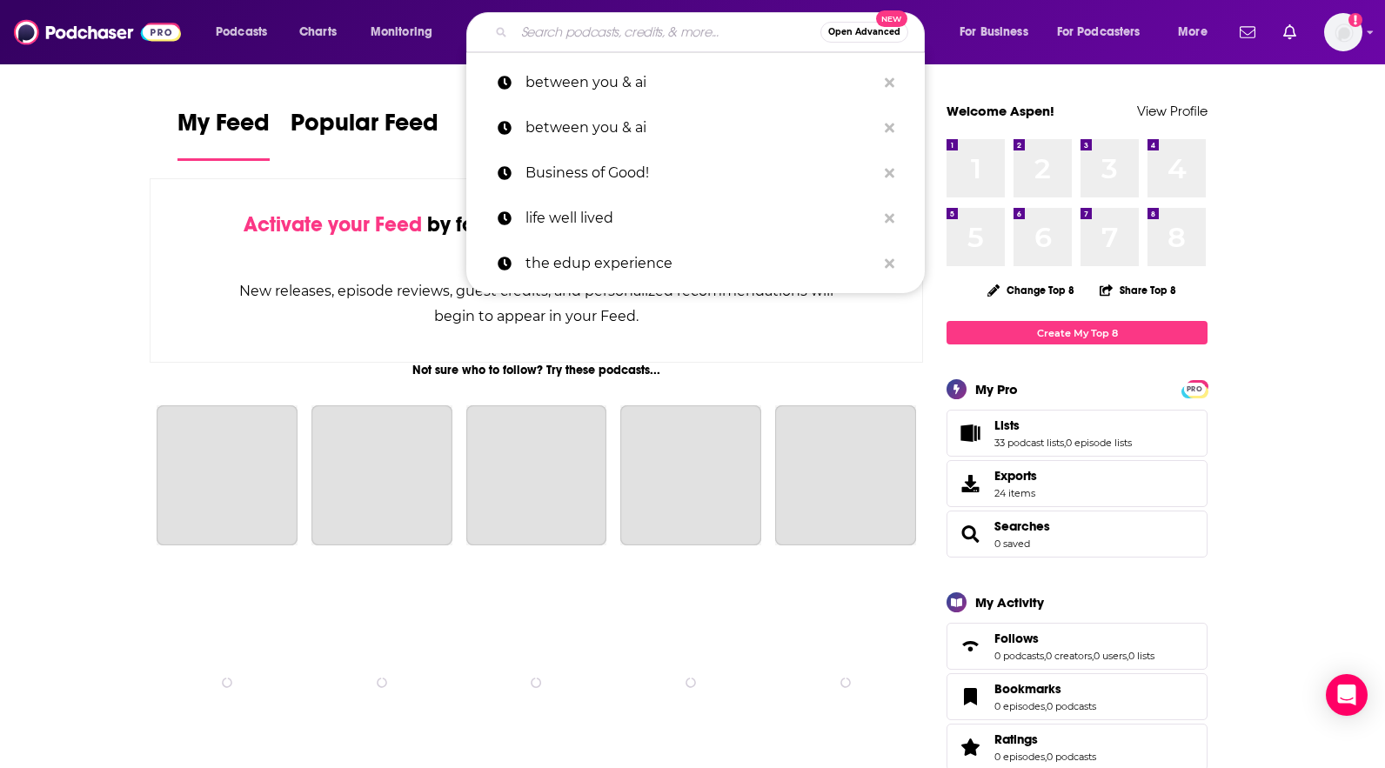  I want to click on a: Charts, so click(318, 32).